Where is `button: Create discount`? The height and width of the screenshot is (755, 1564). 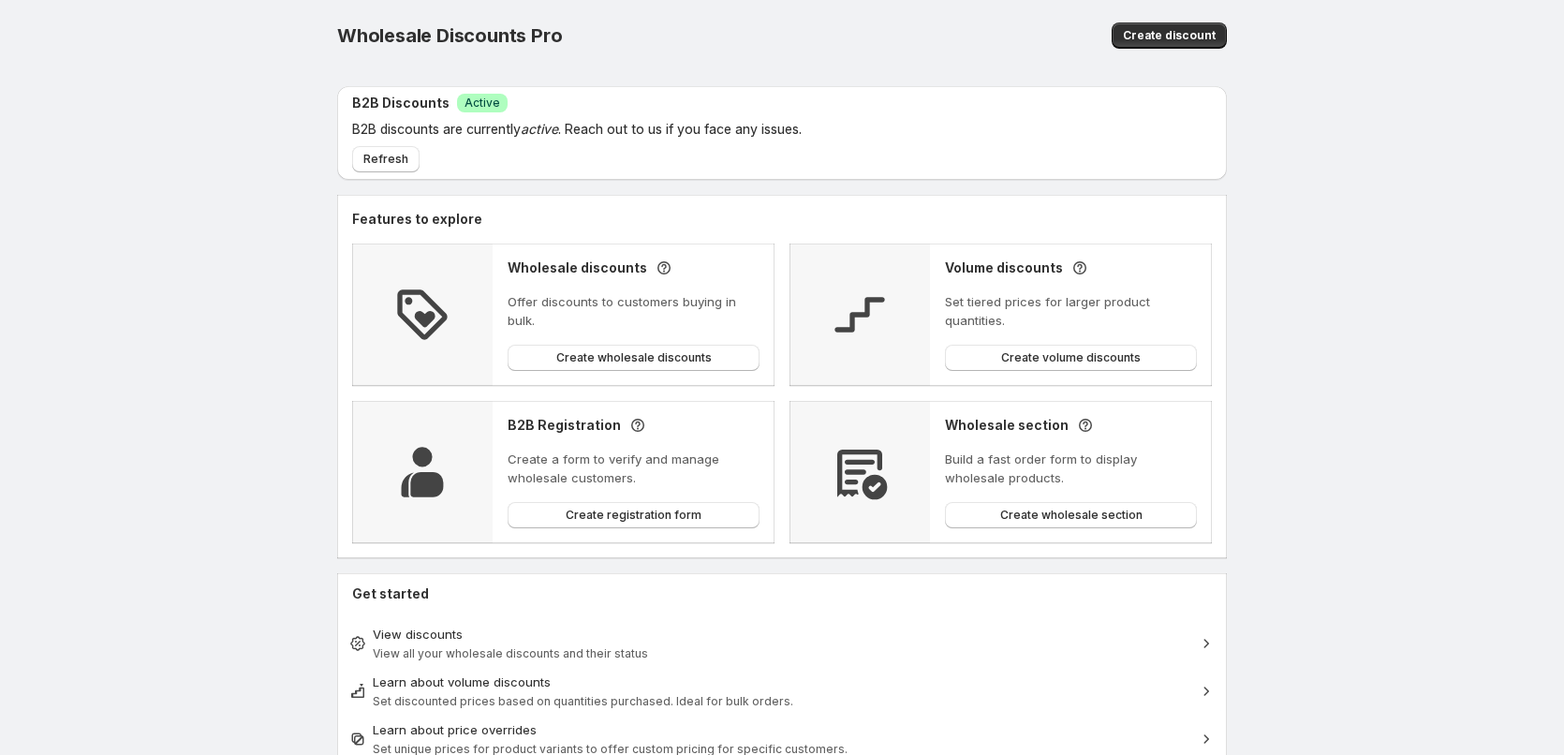
button: Create discount is located at coordinates (1169, 36).